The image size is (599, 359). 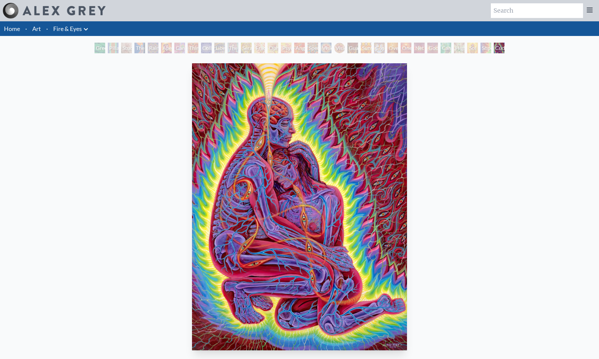 I want to click on div: Net of Being, so click(x=419, y=48).